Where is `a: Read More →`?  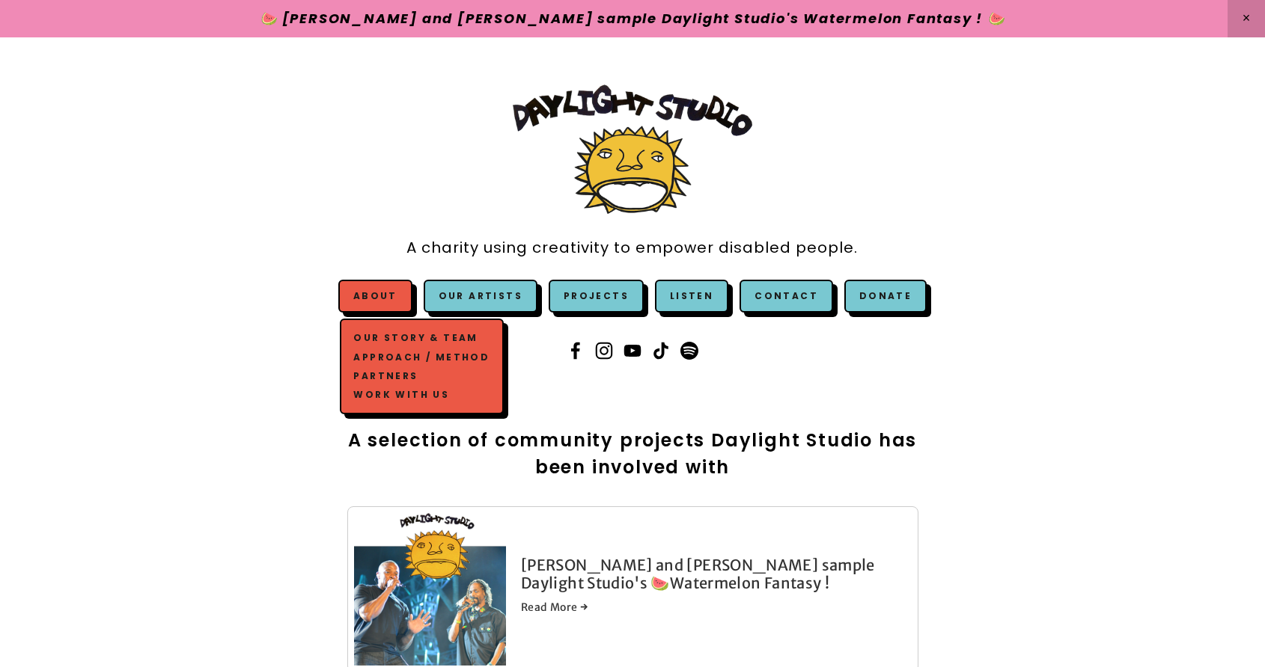 a: Read More → is located at coordinates (716, 608).